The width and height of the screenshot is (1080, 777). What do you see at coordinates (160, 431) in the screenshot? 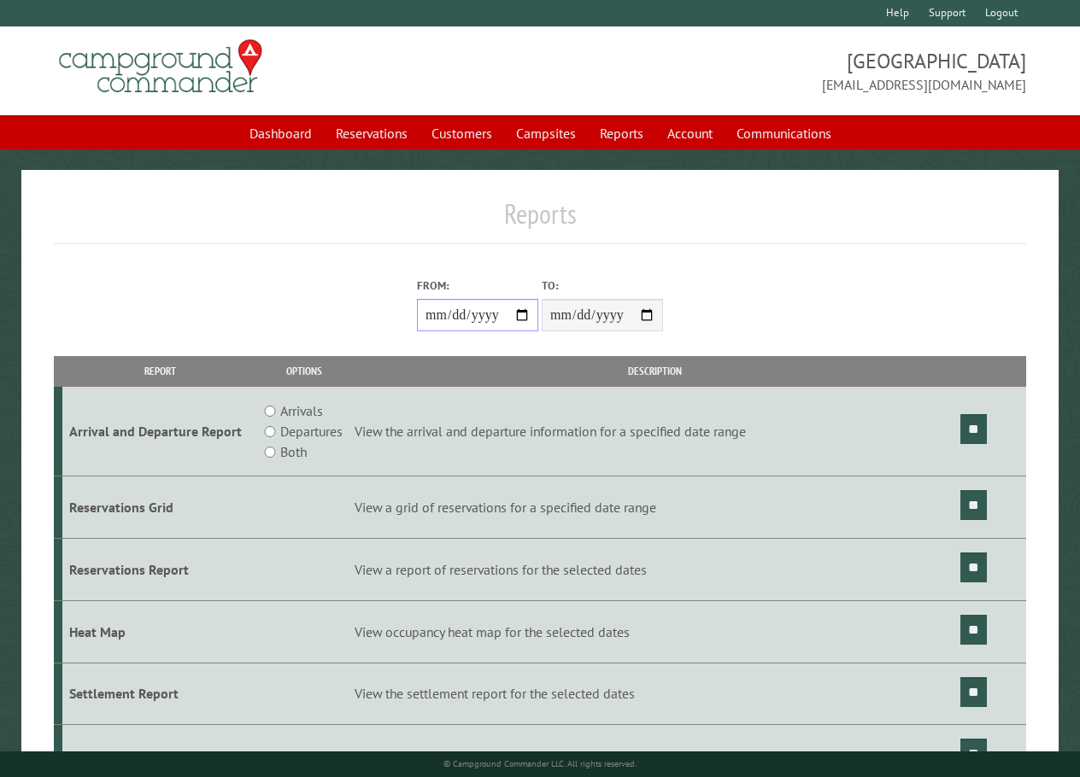
I see `td: Arrival and Departure Report` at bounding box center [160, 431].